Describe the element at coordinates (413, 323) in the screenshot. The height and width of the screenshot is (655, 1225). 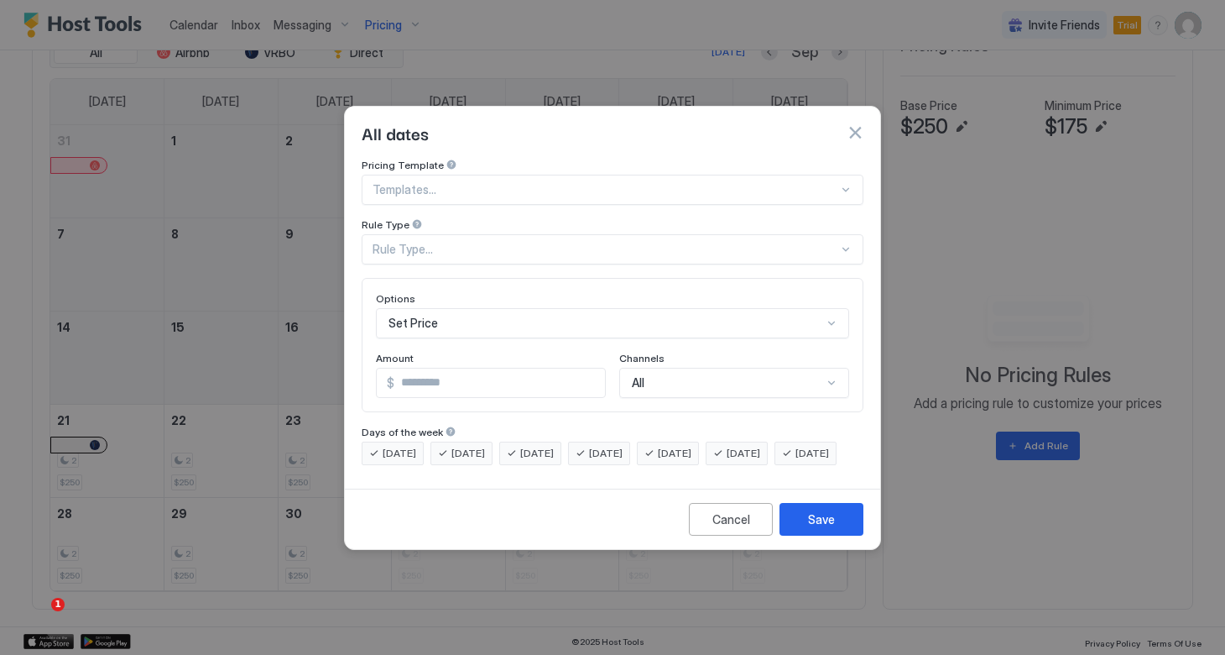
I see `span: Set Price` at that location.